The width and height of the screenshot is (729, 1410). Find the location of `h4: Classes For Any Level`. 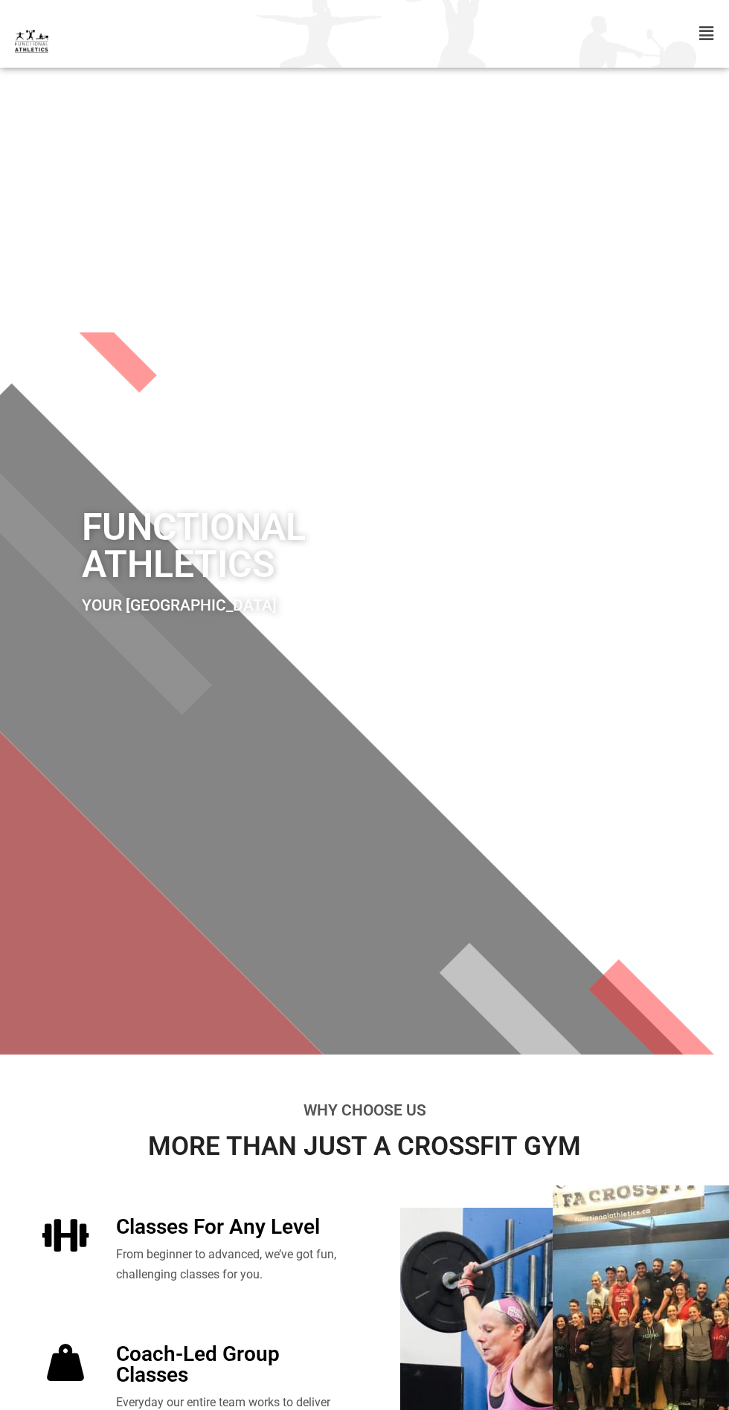

h4: Classes For Any Level is located at coordinates (230, 1227).